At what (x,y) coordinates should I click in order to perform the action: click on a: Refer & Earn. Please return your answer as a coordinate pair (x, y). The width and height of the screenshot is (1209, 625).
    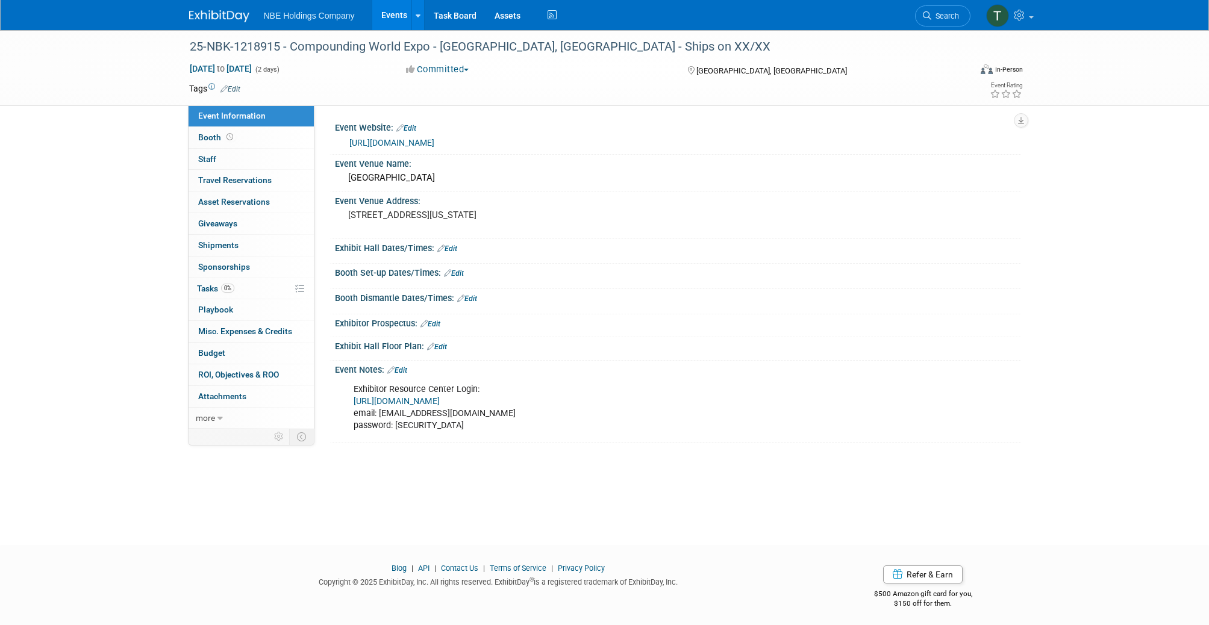
    Looking at the image, I should click on (923, 574).